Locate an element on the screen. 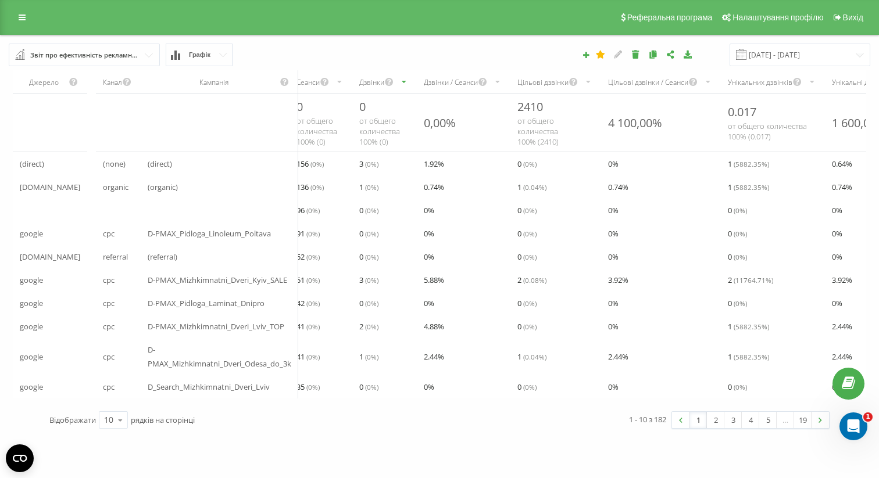 Image resolution: width=879 pixels, height=478 pixels. i: Поділитися налаштуваннями звіту is located at coordinates (670, 54).